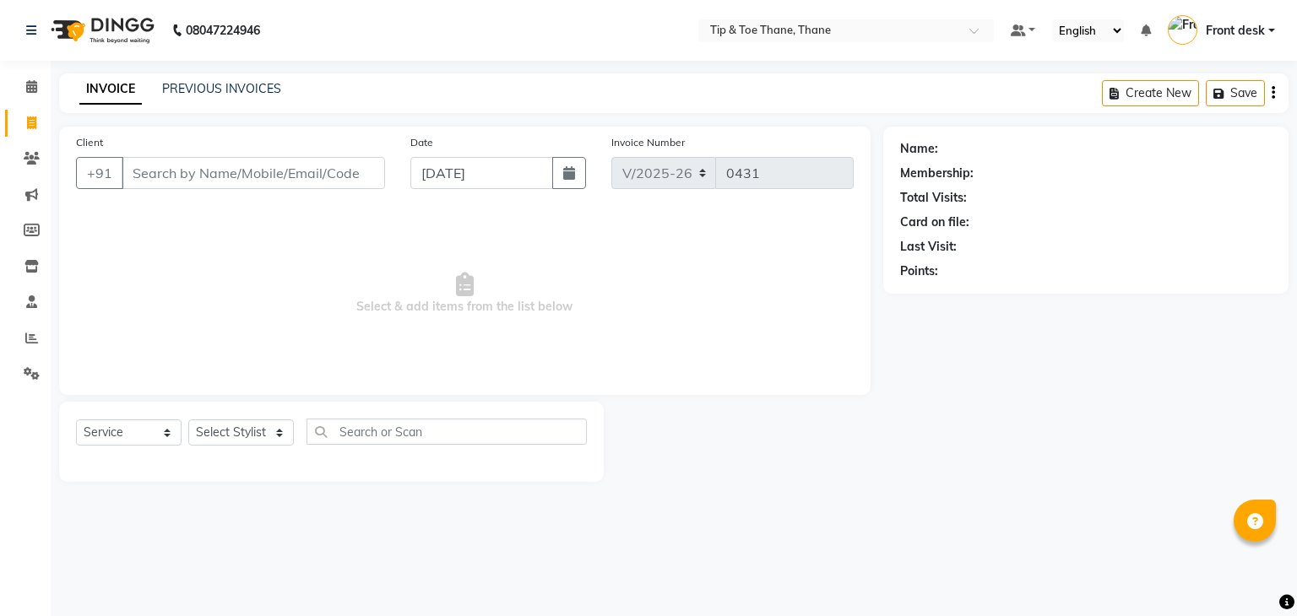 The image size is (1297, 616). What do you see at coordinates (421, 143) in the screenshot?
I see `label: Date` at bounding box center [421, 143].